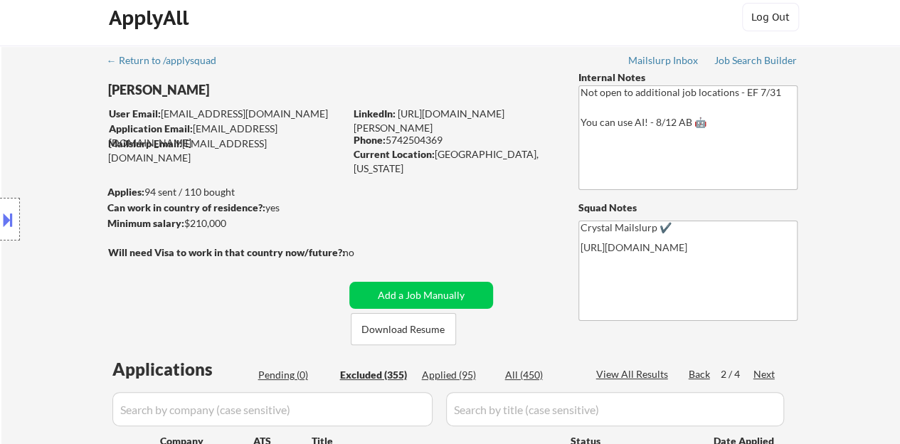 This screenshot has height=444, width=900. Describe the element at coordinates (700, 374) in the screenshot. I see `div: Back` at that location.